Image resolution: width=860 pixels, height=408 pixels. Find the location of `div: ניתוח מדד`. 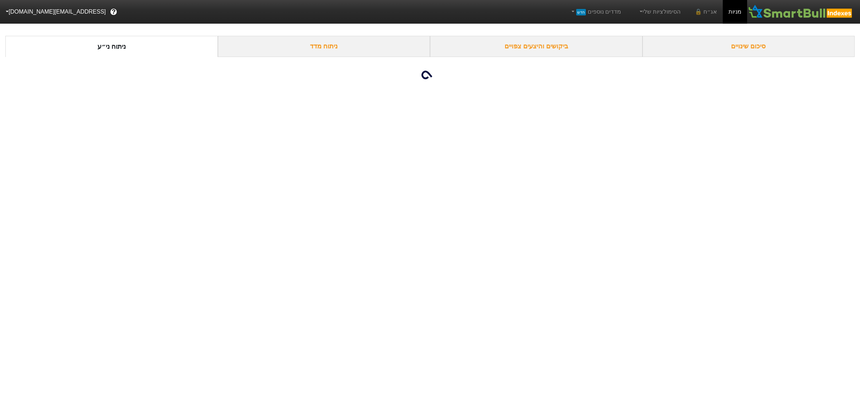

div: ניתוח מדד is located at coordinates (324, 46).